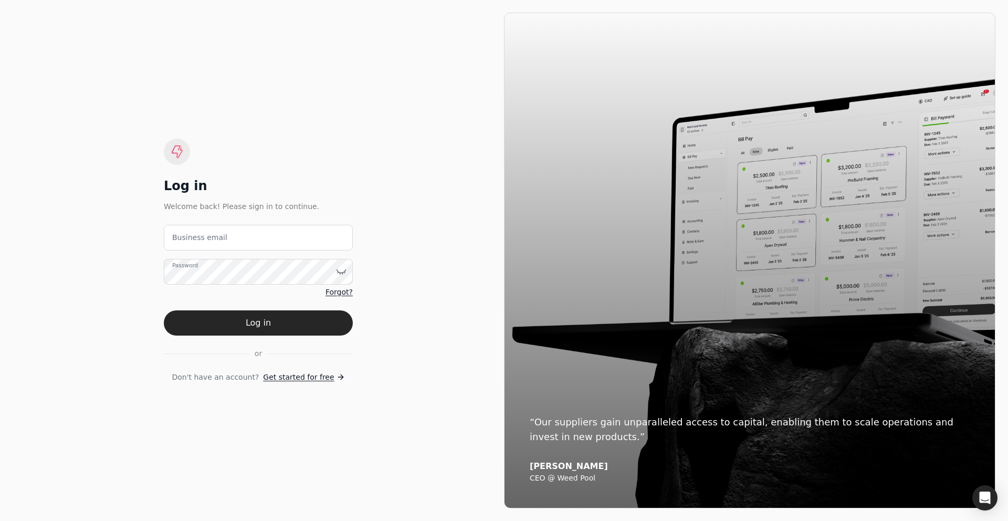 This screenshot has height=521, width=1008. I want to click on button: Log in, so click(258, 323).